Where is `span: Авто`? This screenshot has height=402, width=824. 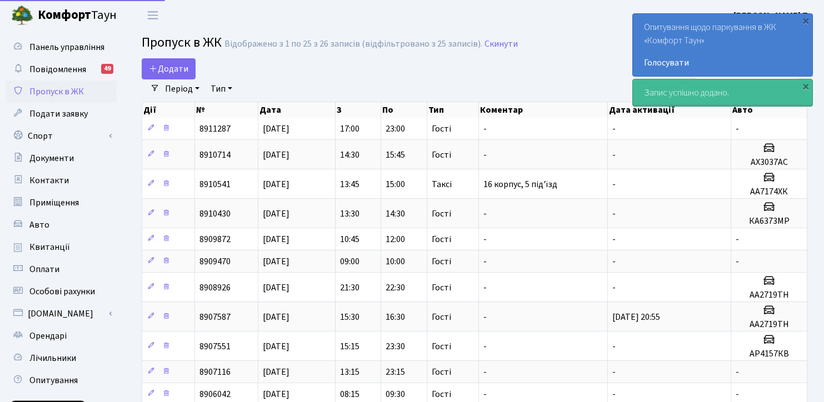
span: Авто is located at coordinates (39, 225).